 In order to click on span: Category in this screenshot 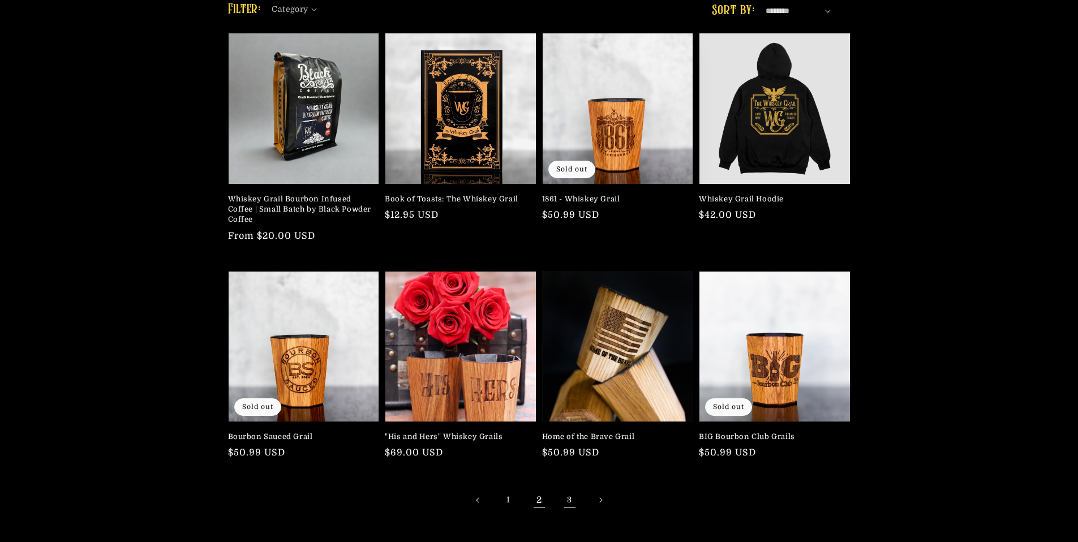, I will do `click(290, 9)`.